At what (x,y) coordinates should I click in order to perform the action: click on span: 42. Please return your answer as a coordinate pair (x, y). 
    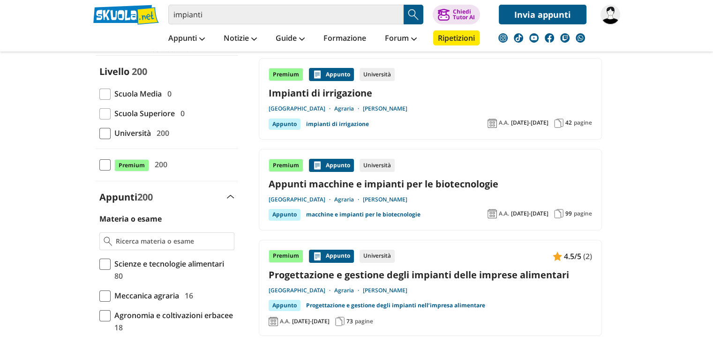
    Looking at the image, I should click on (569, 123).